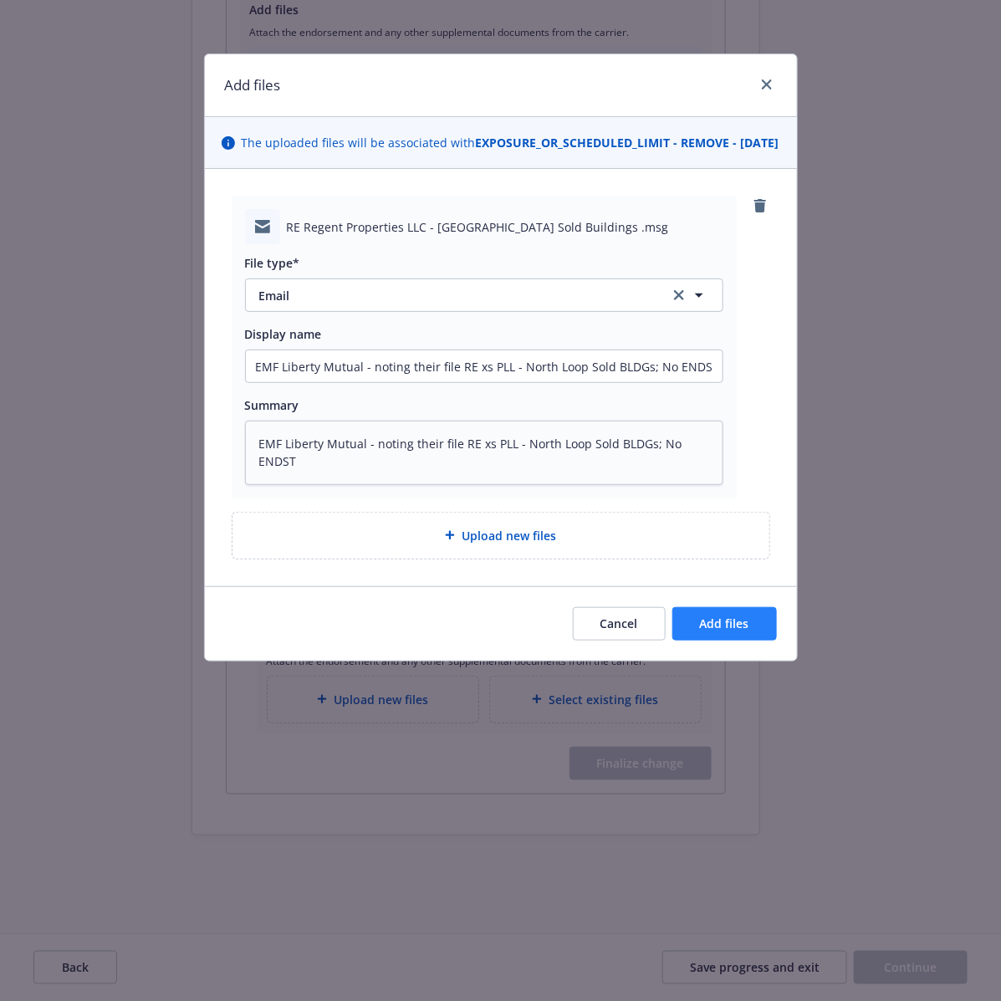 This screenshot has width=1001, height=1001. I want to click on span: Email, so click(452, 295).